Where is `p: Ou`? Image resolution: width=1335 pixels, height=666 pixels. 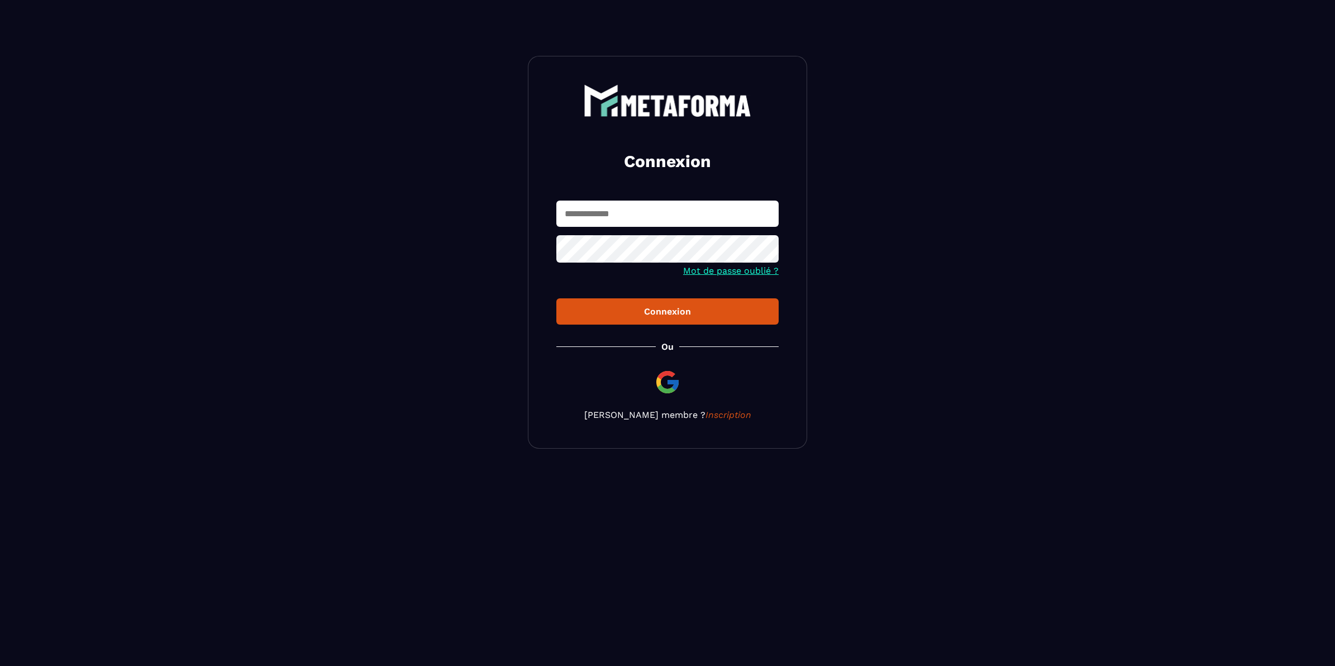 p: Ou is located at coordinates (667, 346).